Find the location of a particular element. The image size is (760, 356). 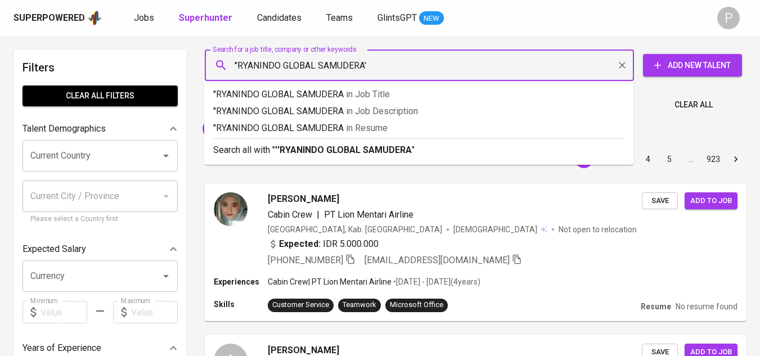

div: Superpowered is located at coordinates (49, 18).